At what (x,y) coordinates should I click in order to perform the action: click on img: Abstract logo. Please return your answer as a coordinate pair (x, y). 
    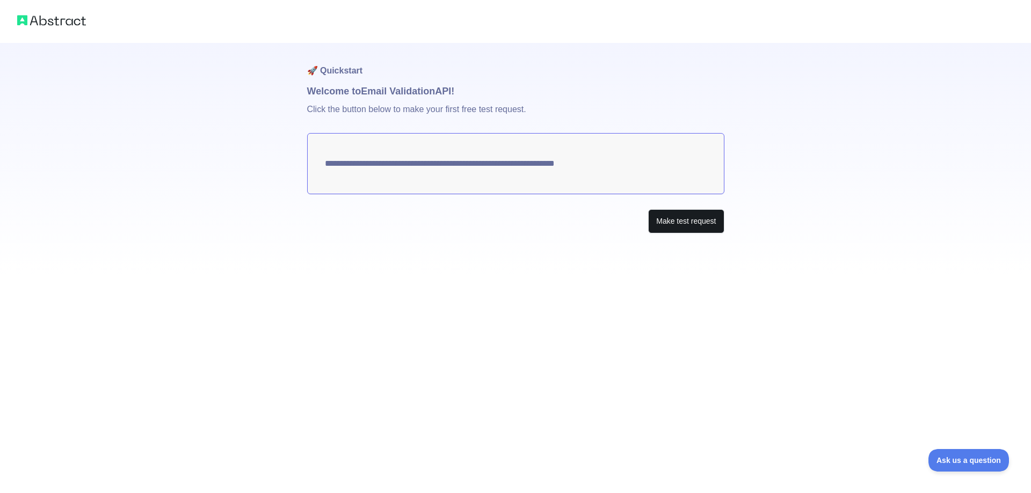
    Looking at the image, I should click on (52, 20).